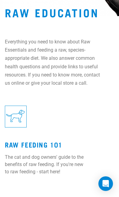 The height and width of the screenshot is (197, 119). What do you see at coordinates (106, 184) in the screenshot?
I see `div: Open Intercom Messenger` at bounding box center [106, 184].